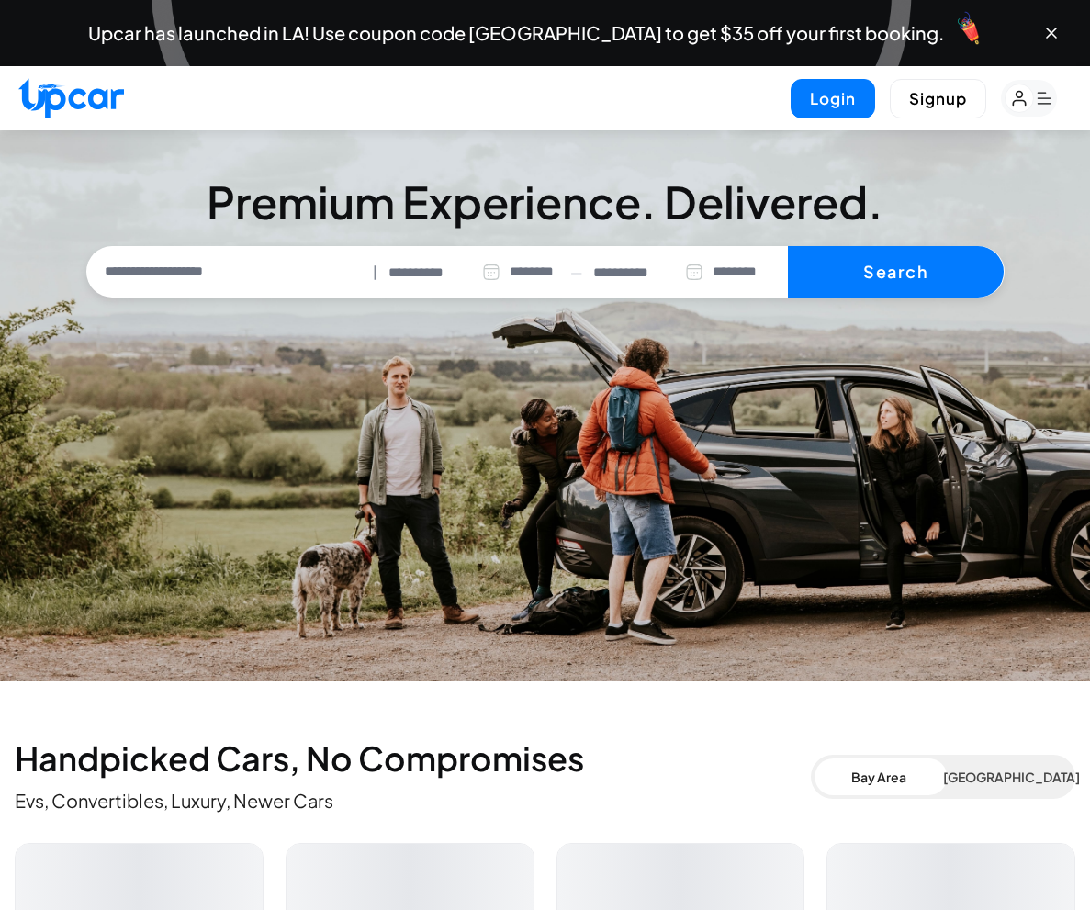 Image resolution: width=1090 pixels, height=910 pixels. I want to click on img: Upcar Logo, so click(71, 97).